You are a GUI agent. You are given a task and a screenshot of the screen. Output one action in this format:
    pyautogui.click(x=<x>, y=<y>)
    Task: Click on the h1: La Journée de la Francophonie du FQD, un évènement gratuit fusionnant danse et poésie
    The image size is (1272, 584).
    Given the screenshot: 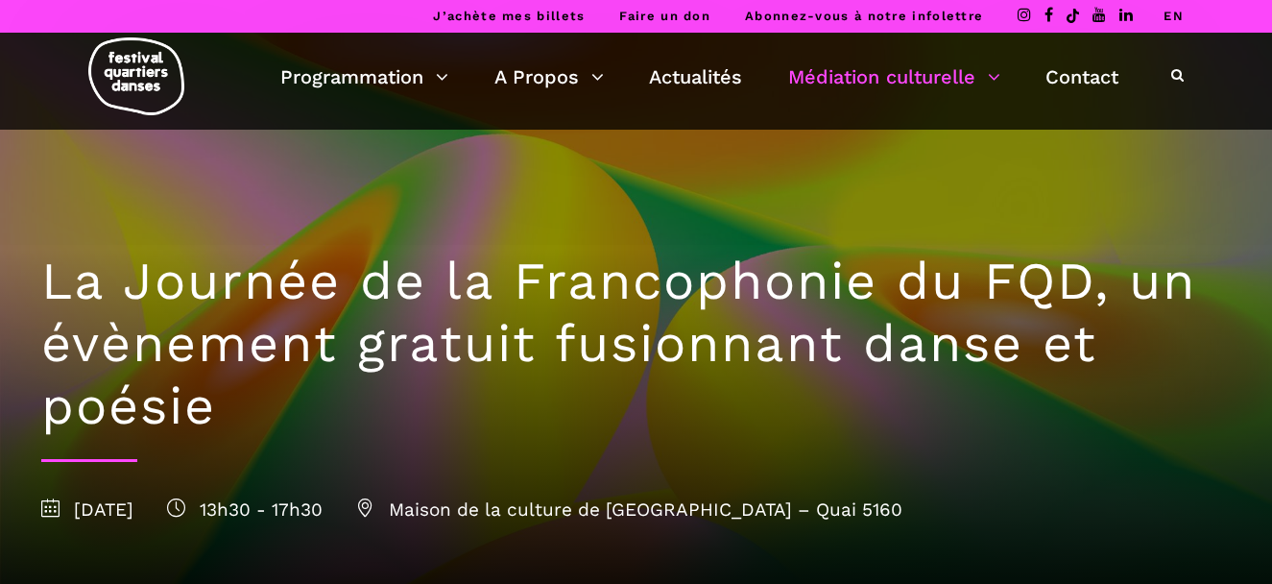 What is the action you would take?
    pyautogui.click(x=636, y=344)
    